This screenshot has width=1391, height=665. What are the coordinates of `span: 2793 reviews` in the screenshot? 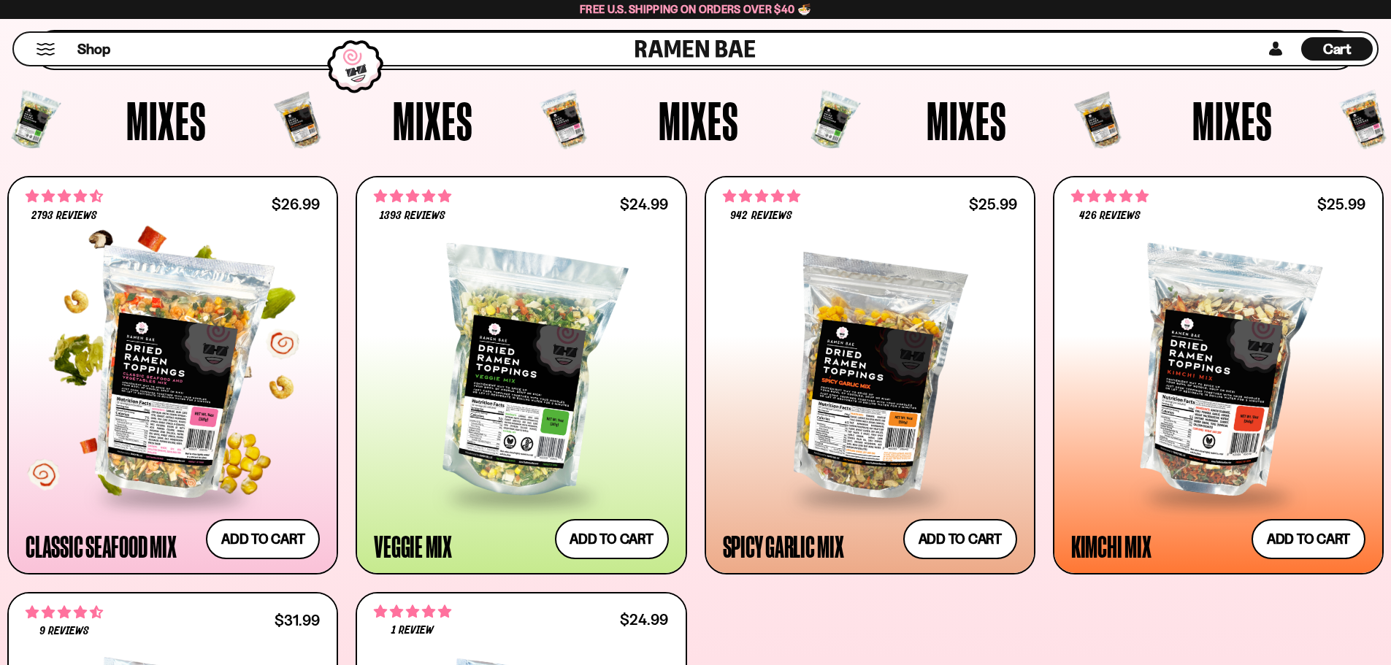 It's located at (64, 216).